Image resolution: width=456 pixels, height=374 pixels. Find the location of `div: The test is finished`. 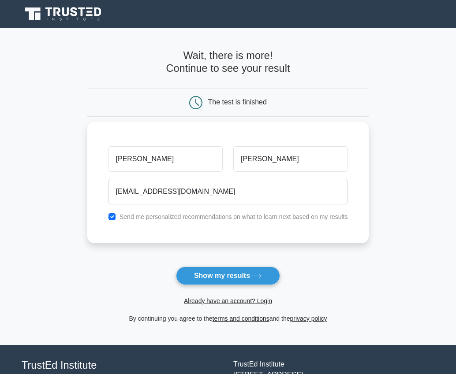

div: The test is finished is located at coordinates (237, 102).